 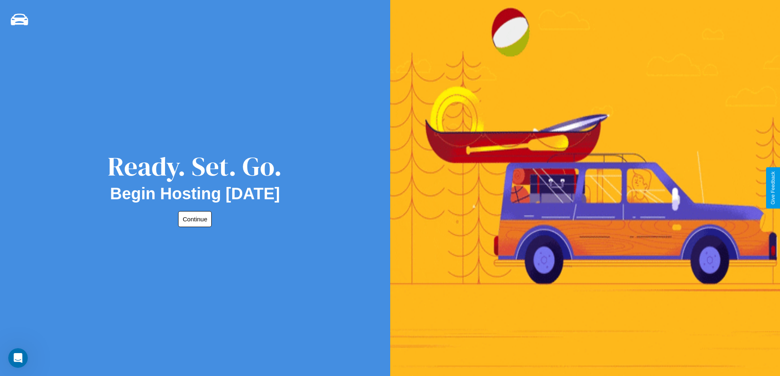 What do you see at coordinates (195, 166) in the screenshot?
I see `div: Ready. Set. Go.` at bounding box center [195, 166].